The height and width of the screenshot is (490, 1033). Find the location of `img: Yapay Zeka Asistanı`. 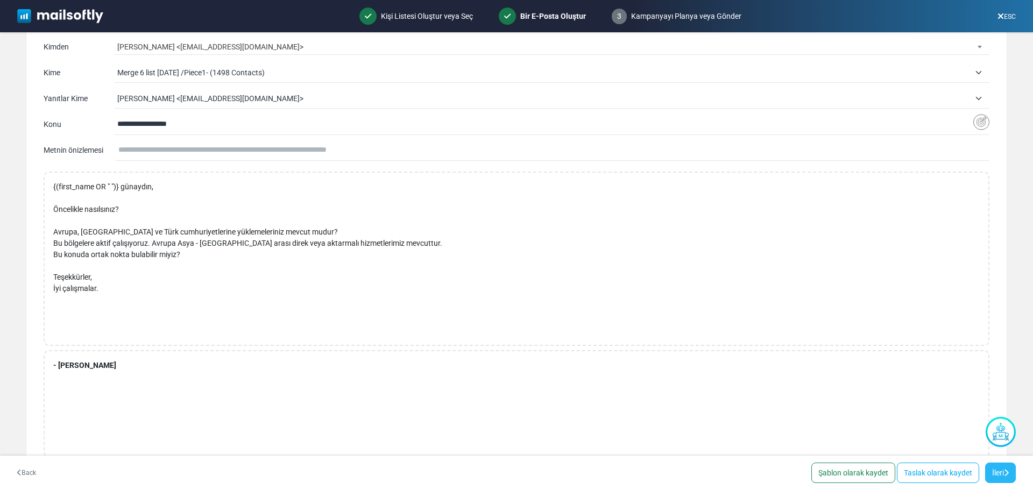

img: Yapay Zeka Asistanı is located at coordinates (1001, 432).